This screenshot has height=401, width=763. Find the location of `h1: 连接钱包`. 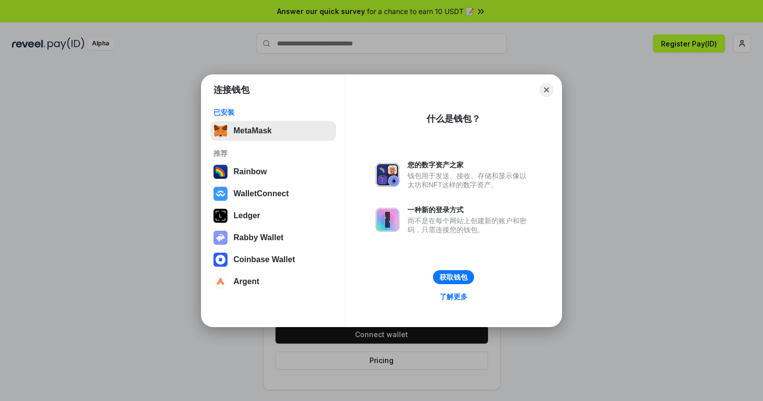

h1: 连接钱包 is located at coordinates (231, 90).